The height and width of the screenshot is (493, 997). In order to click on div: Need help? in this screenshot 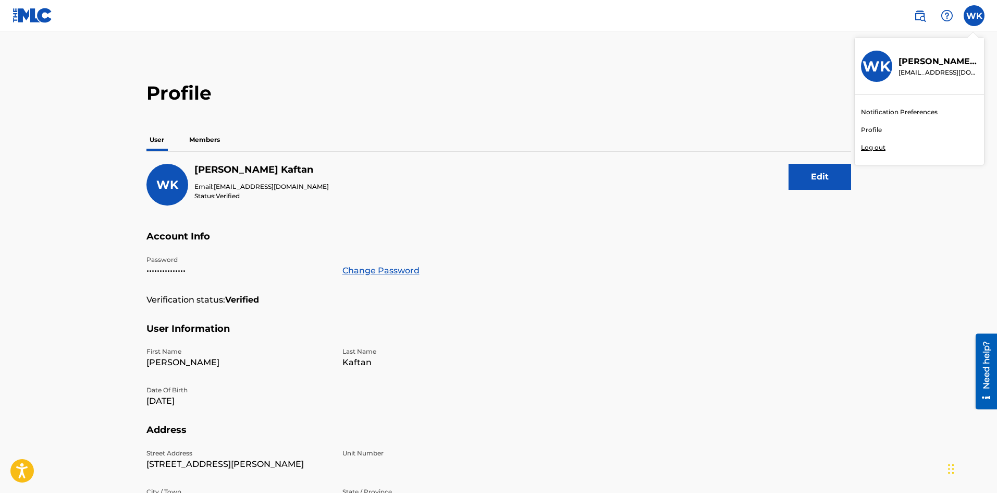, I will do `click(18, 31)`.